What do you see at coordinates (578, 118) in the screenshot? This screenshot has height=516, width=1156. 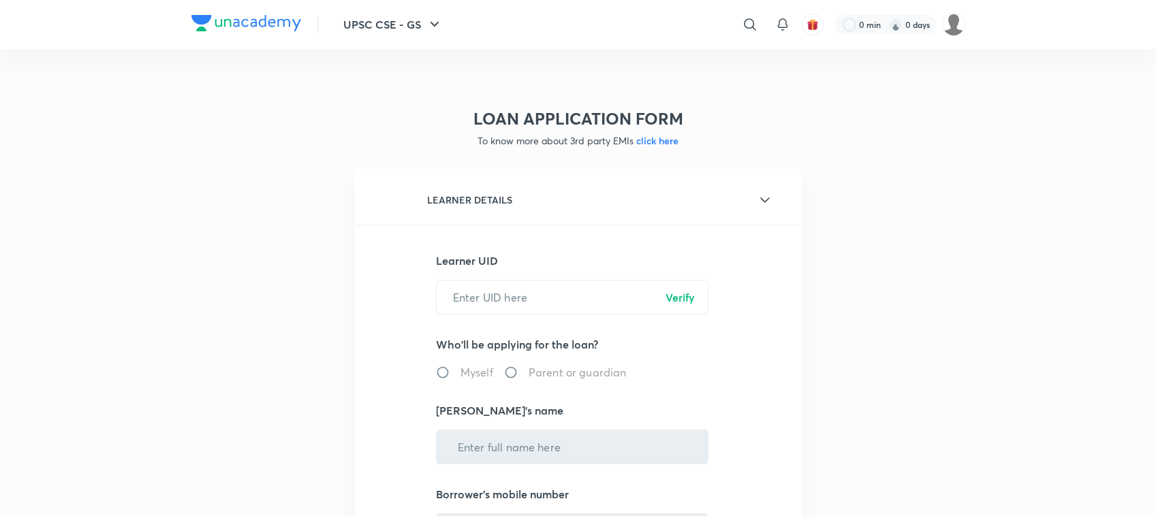 I see `h3: LOAN APPLICATION FORM` at bounding box center [578, 118].